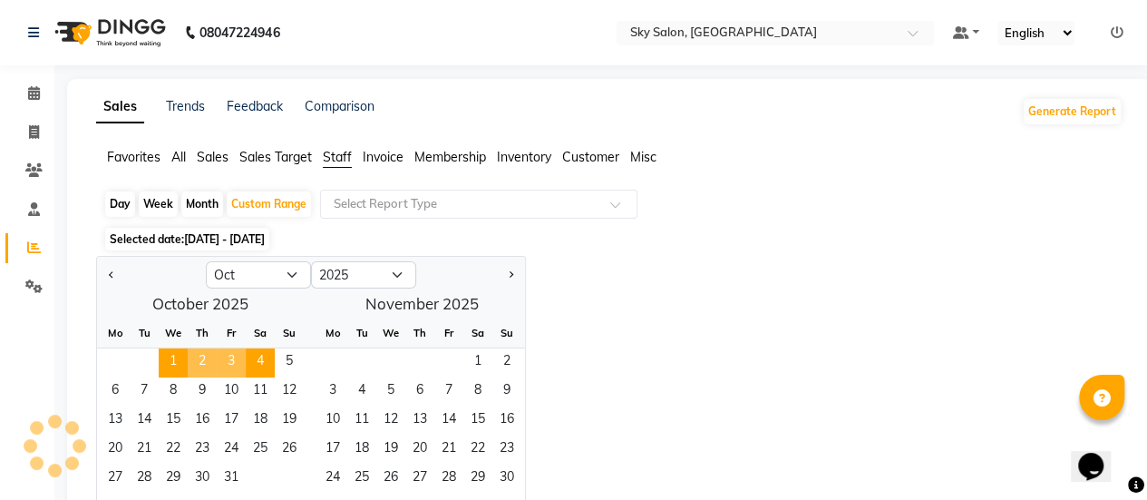 The image size is (1147, 500). What do you see at coordinates (449, 479) in the screenshot?
I see `div: Friday, November 28, 2025` at bounding box center [449, 479].